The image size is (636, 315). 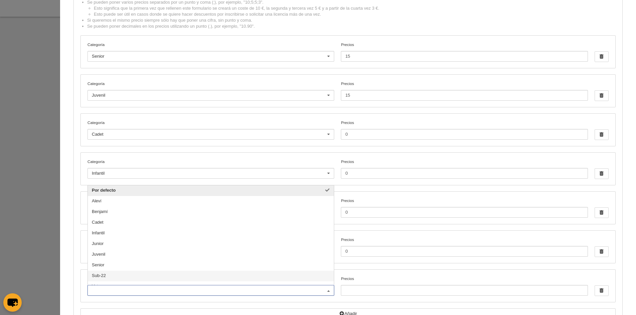 I want to click on li: Esto significa que la primera vez que rellenen este formulario se creará un coste de 10 €, la seg..., so click(x=355, y=8).